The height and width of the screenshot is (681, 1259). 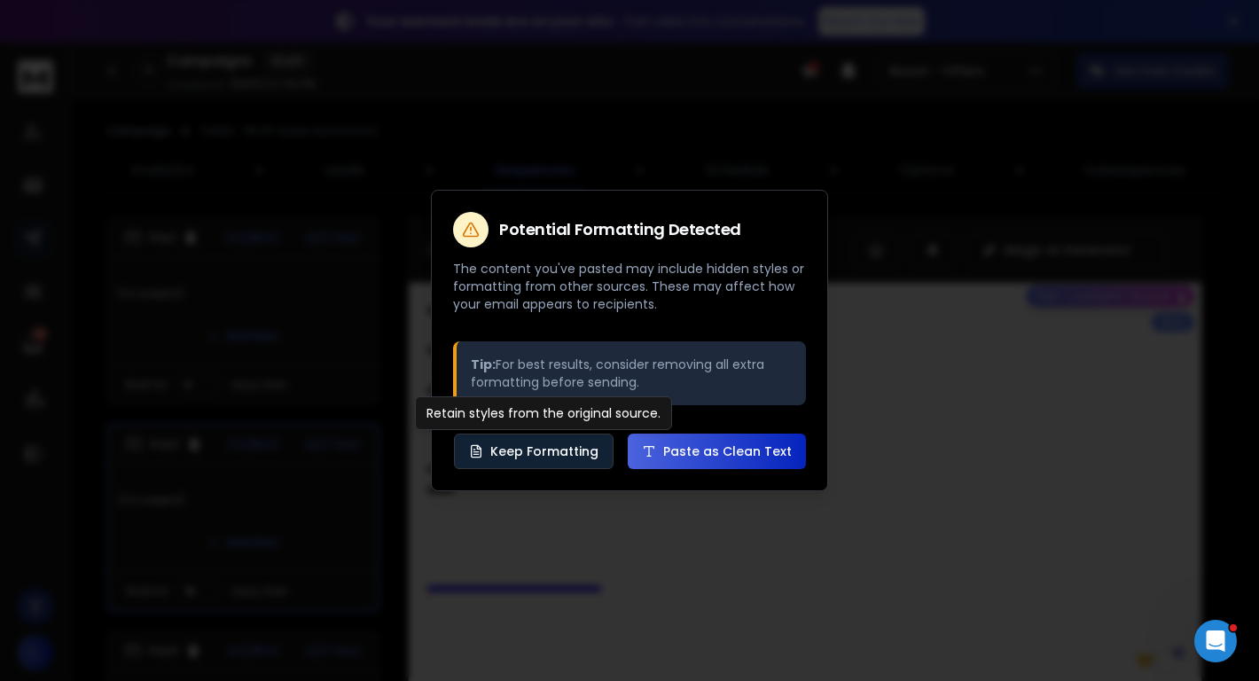 What do you see at coordinates (629, 286) in the screenshot?
I see `p: The content you've pasted may include hidden styles or formatting from other sources. These may a...` at bounding box center [629, 286].